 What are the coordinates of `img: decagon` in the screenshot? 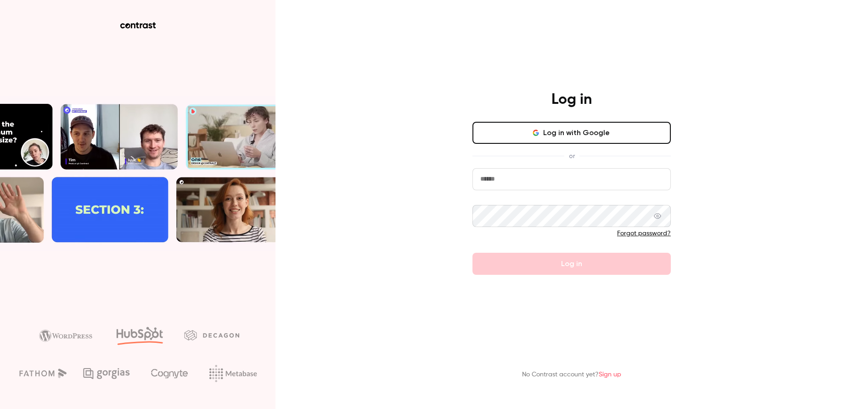 It's located at (212, 335).